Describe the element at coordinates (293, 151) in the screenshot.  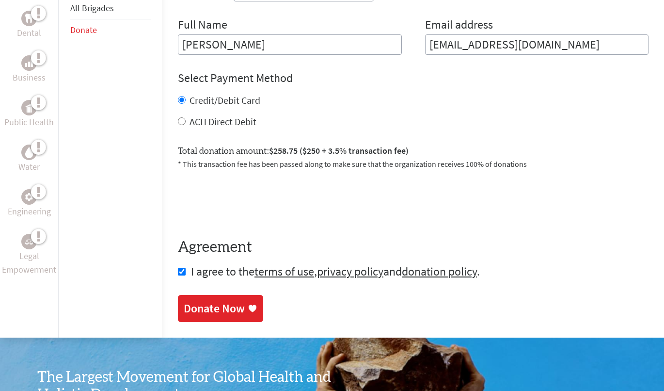
I see `label: Total donation amount:` at that location.